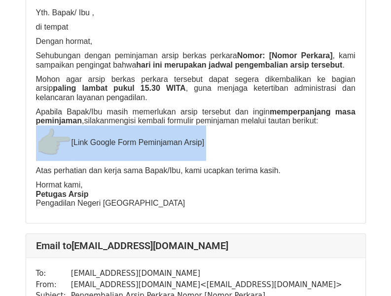  Describe the element at coordinates (196, 88) in the screenshot. I see `p: Mohon agar arsip berkas perkara tersebut dapat segera dikembalikan ke bagian arsip , guna menjaga...` at that location.